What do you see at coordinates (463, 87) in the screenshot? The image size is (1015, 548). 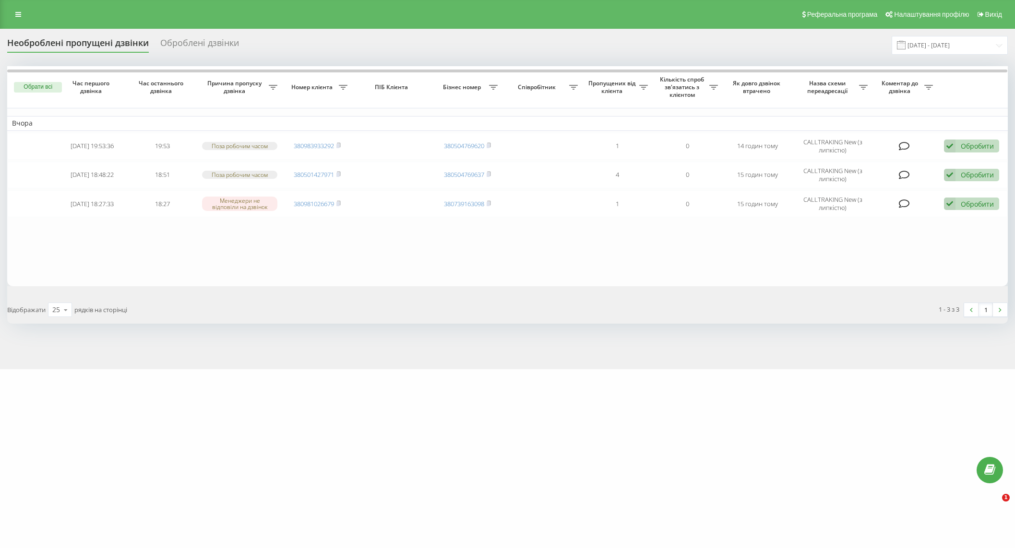 I see `span: Бізнес номер` at bounding box center [463, 87].